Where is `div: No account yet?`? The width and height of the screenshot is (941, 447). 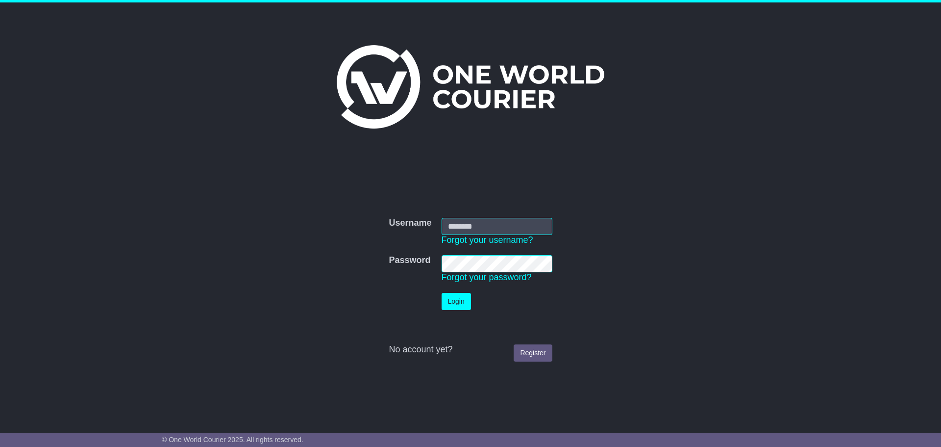
div: No account yet? is located at coordinates (470, 349).